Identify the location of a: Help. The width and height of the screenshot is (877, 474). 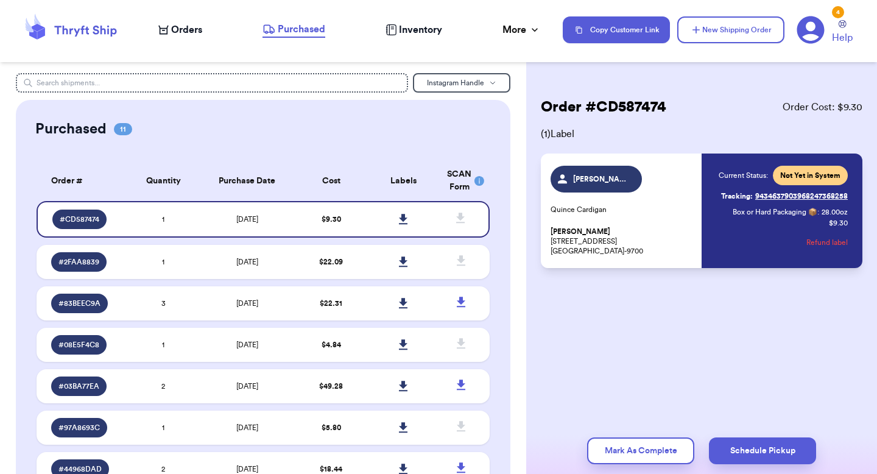
(842, 32).